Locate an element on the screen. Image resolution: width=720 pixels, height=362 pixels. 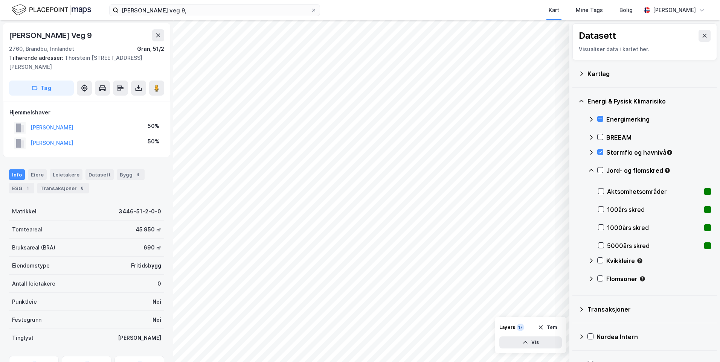
div: Bruksareal (BRA) is located at coordinates (34, 248).